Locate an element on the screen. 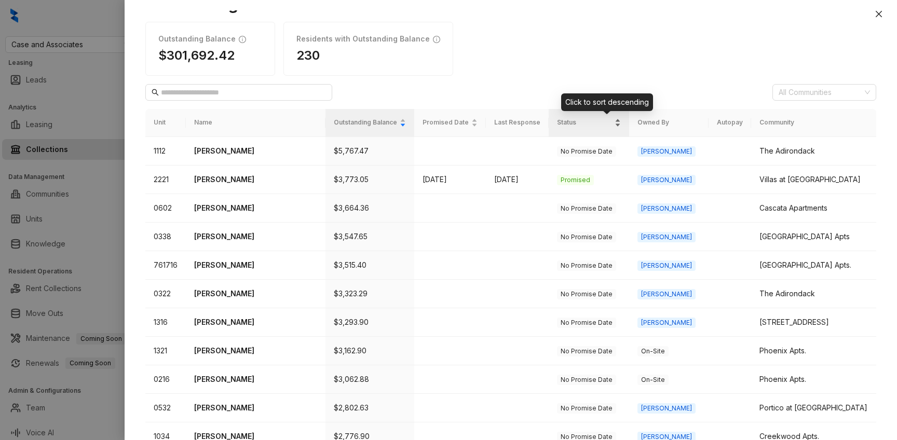  span: search is located at coordinates (155, 92).